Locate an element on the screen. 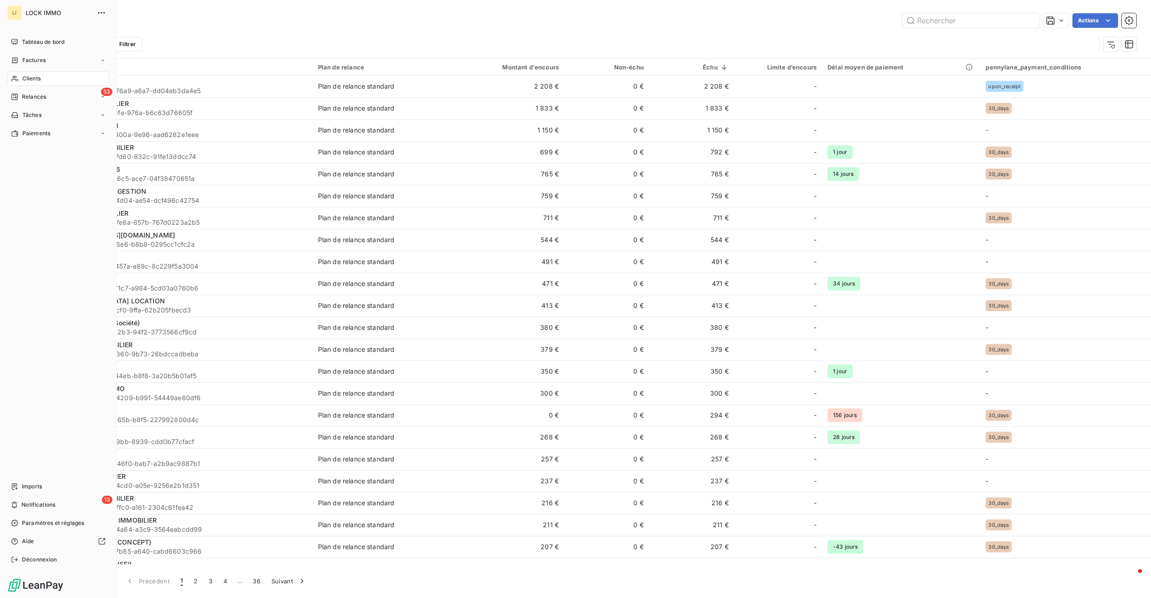 The height and width of the screenshot is (598, 1151). td: 765 € is located at coordinates (692, 174).